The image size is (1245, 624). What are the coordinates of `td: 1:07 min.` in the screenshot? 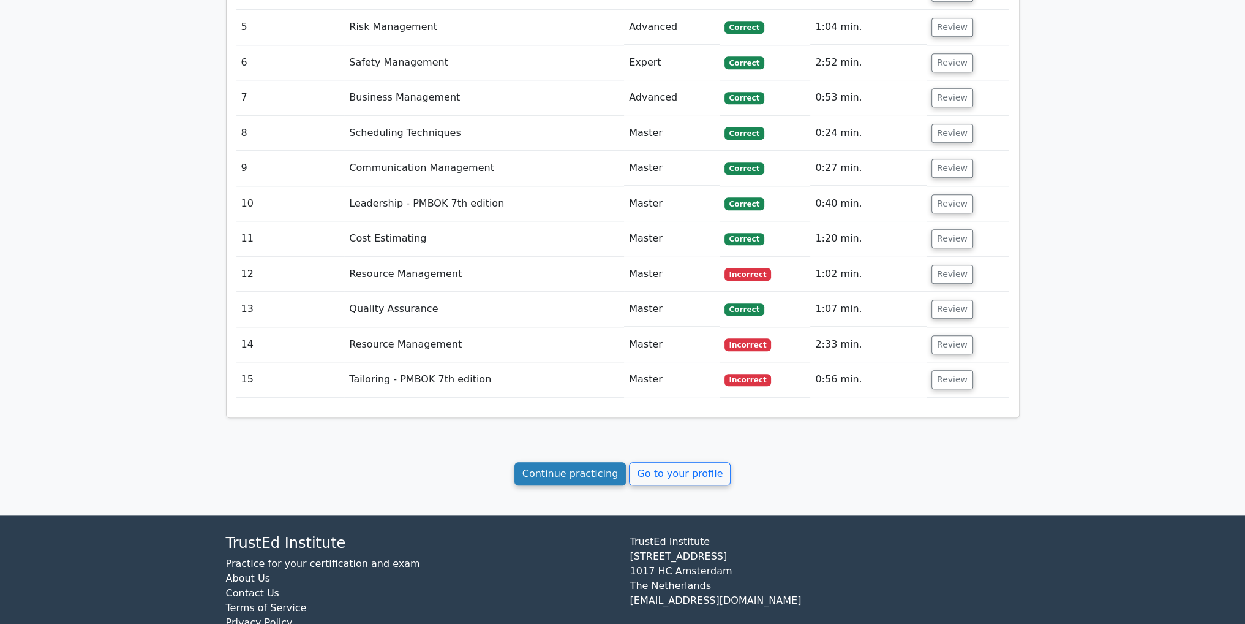 It's located at (869, 309).